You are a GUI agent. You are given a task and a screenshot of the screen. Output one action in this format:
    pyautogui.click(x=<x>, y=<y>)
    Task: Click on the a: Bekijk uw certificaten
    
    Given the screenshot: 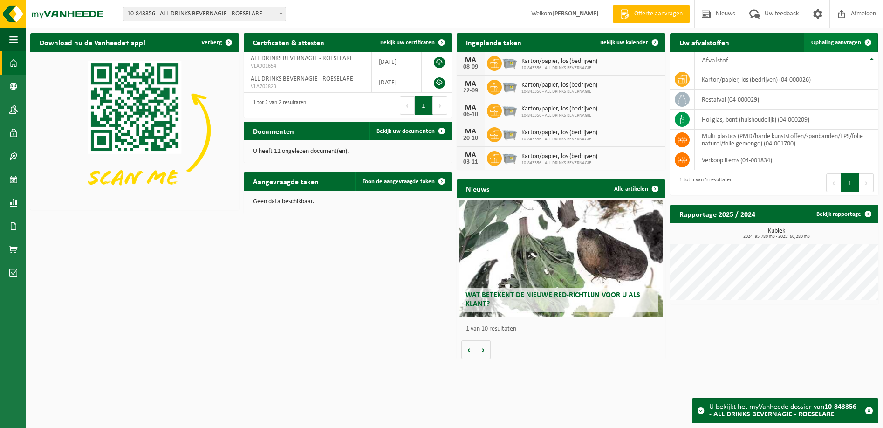 What is the action you would take?
    pyautogui.click(x=412, y=42)
    